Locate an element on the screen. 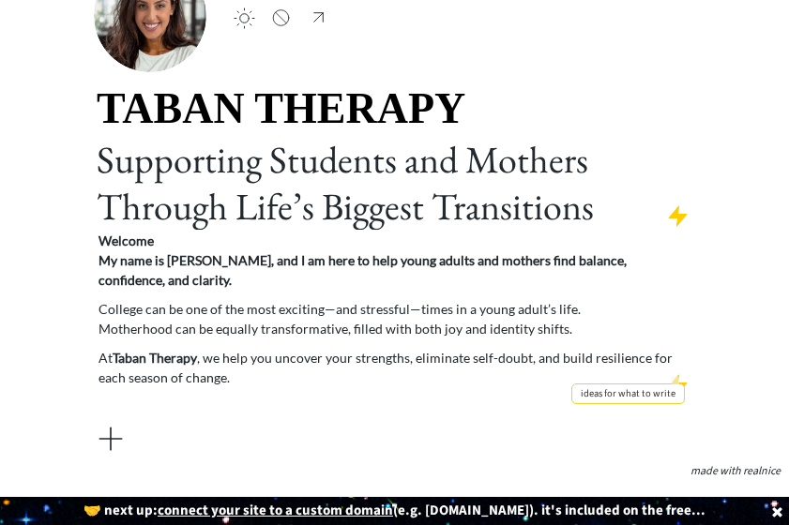 Image resolution: width=789 pixels, height=525 pixels. span: TABAN THERAPY is located at coordinates (280, 108).